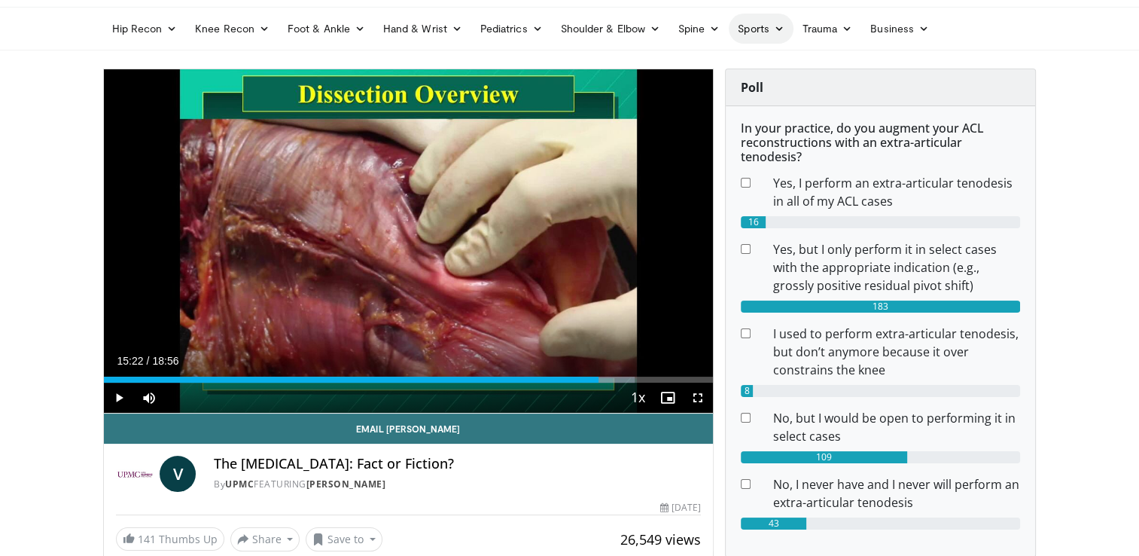 This screenshot has width=1139, height=556. I want to click on span: V, so click(178, 474).